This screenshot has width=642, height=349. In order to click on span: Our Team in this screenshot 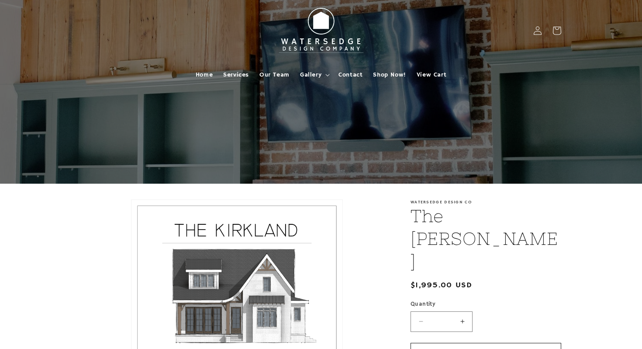, I will do `click(274, 75)`.